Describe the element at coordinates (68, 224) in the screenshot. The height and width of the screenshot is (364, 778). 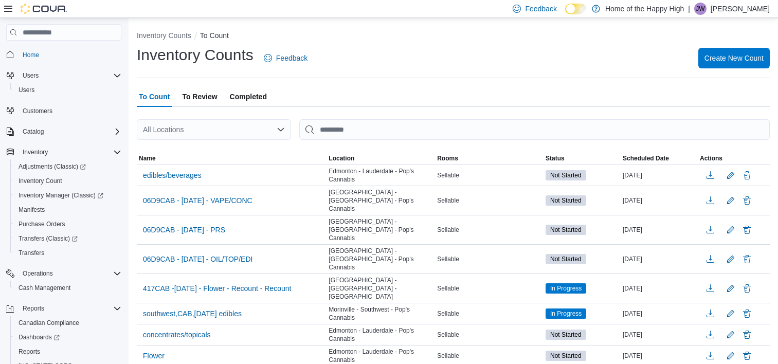
I see `button: Purchase Orders` at that location.